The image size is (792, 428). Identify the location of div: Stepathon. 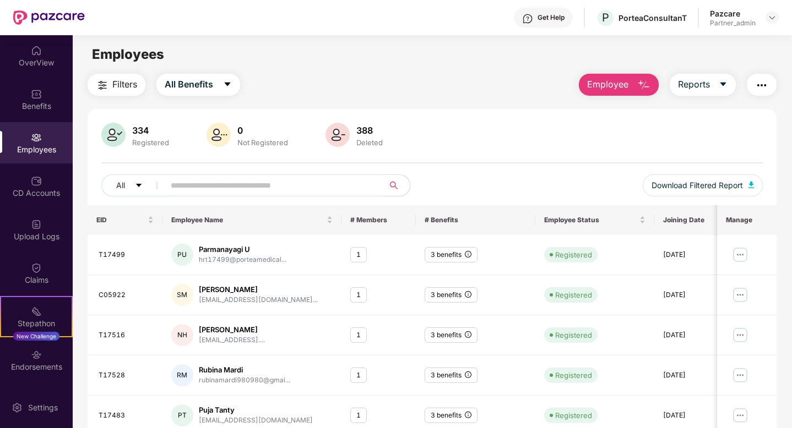
(36, 324).